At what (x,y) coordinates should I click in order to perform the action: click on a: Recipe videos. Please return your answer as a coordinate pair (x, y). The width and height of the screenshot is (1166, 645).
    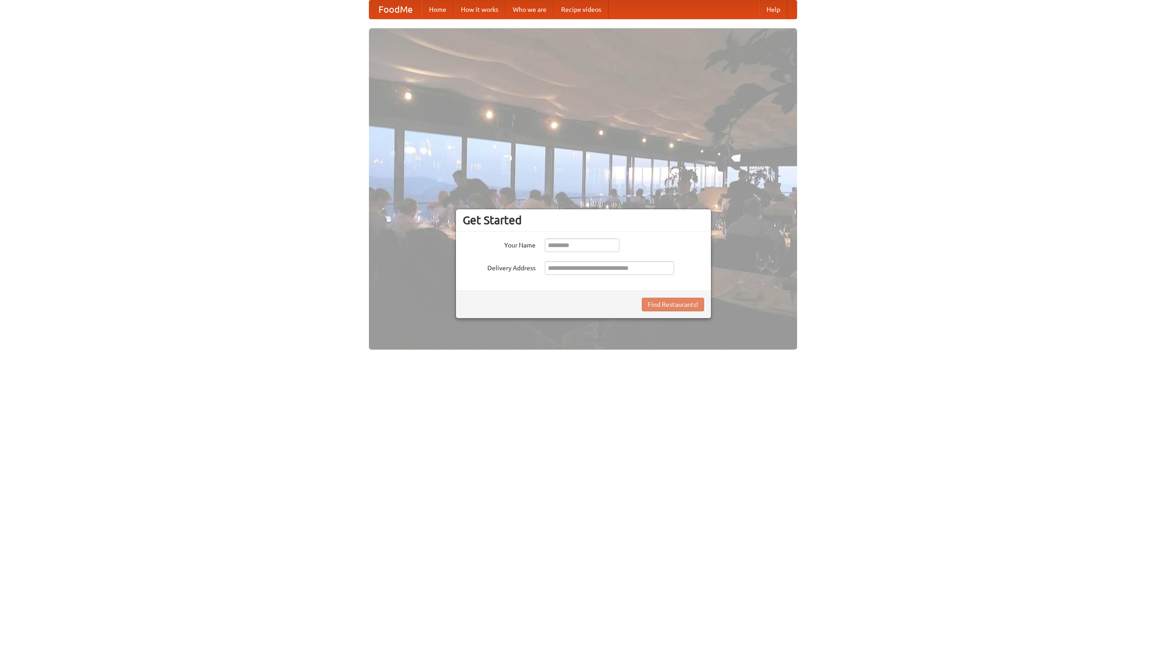
    Looking at the image, I should click on (581, 10).